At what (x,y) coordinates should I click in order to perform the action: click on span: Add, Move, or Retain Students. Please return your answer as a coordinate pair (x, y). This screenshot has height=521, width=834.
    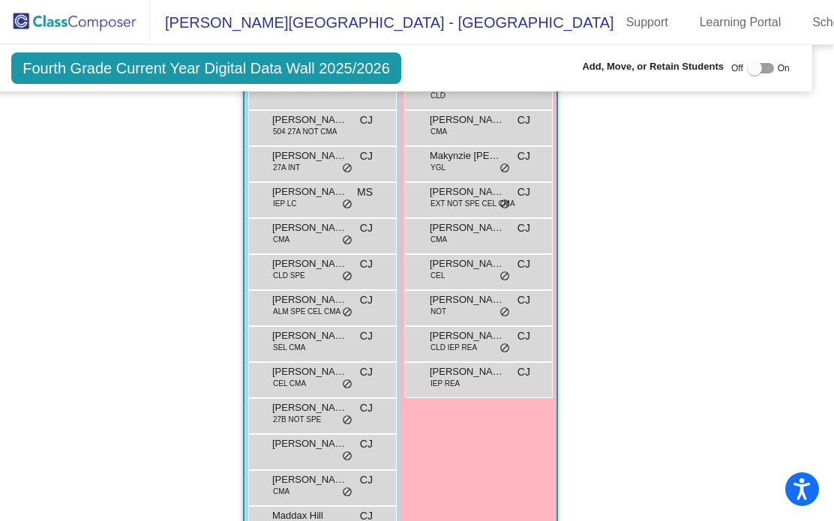
    Looking at the image, I should click on (653, 67).